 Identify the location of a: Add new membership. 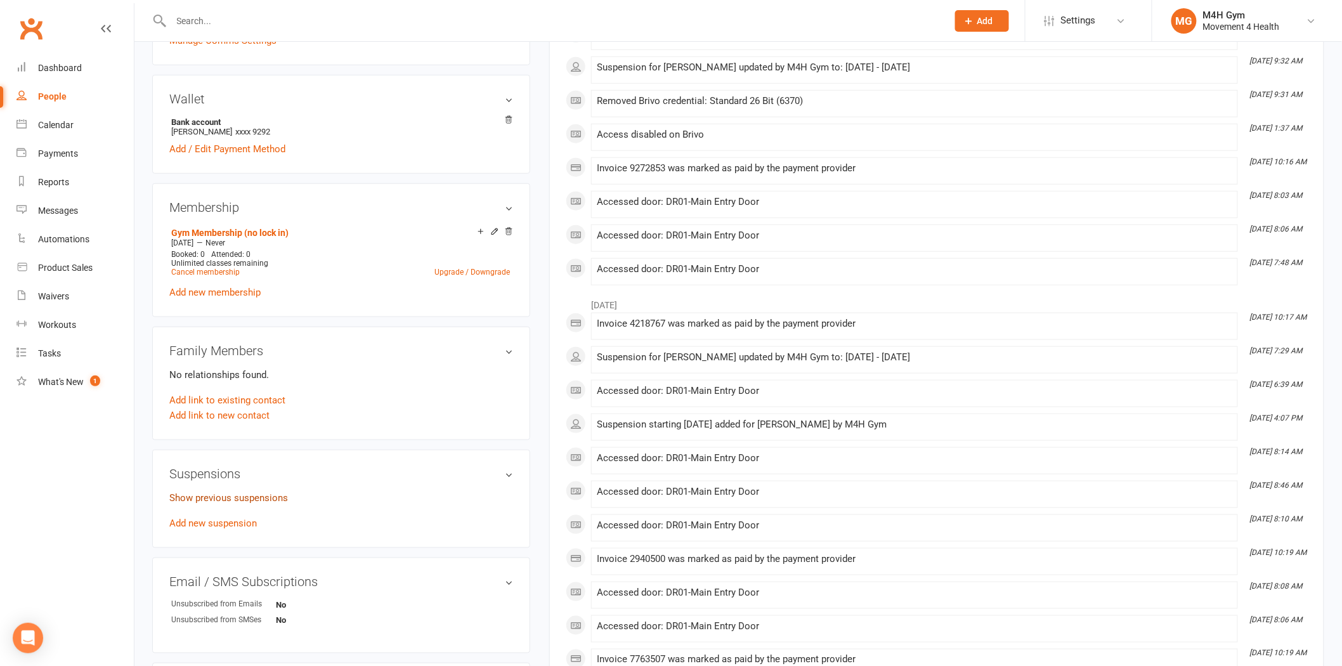
(215, 292).